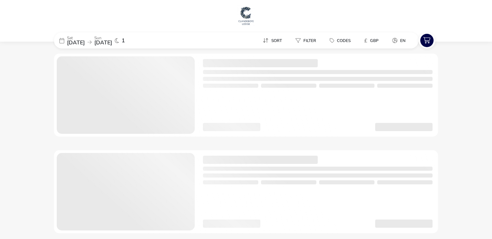 Image resolution: width=492 pixels, height=239 pixels. What do you see at coordinates (306, 40) in the screenshot?
I see `button: Filter` at bounding box center [306, 40].